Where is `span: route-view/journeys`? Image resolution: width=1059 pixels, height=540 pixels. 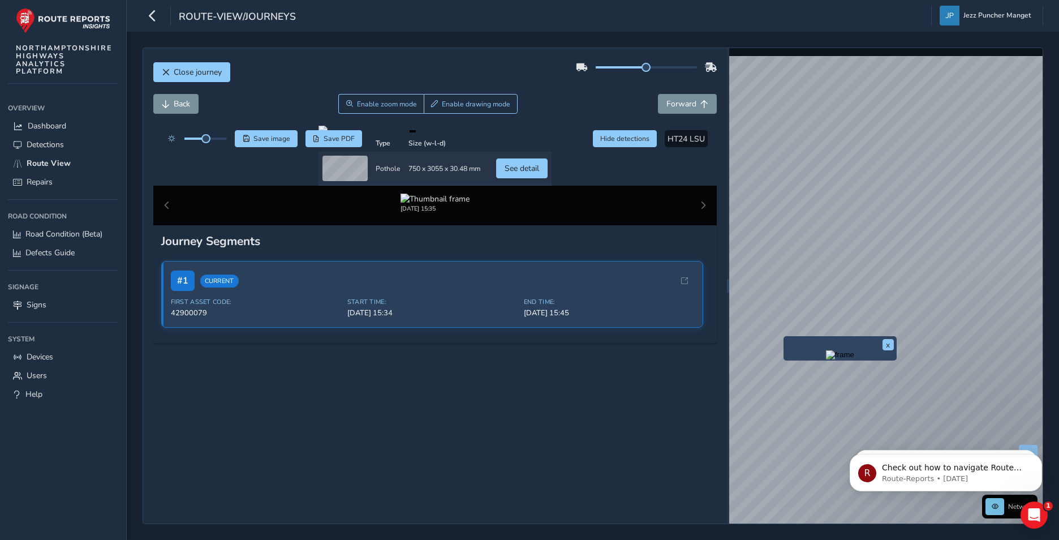
span: route-view/journeys is located at coordinates (237, 18).